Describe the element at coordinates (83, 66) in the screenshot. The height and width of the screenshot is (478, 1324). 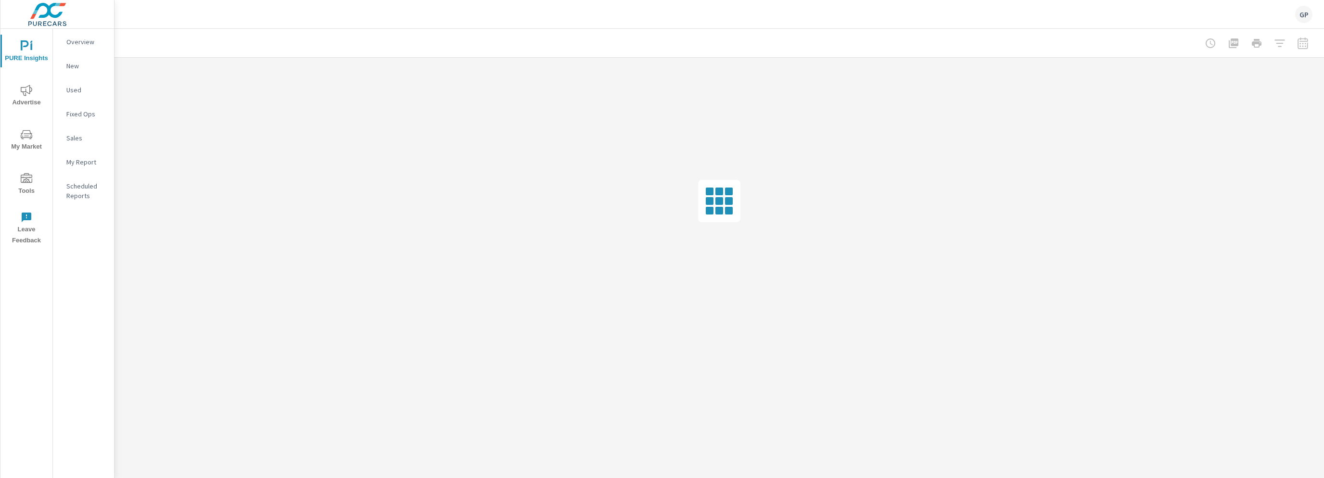
I see `div: New` at that location.